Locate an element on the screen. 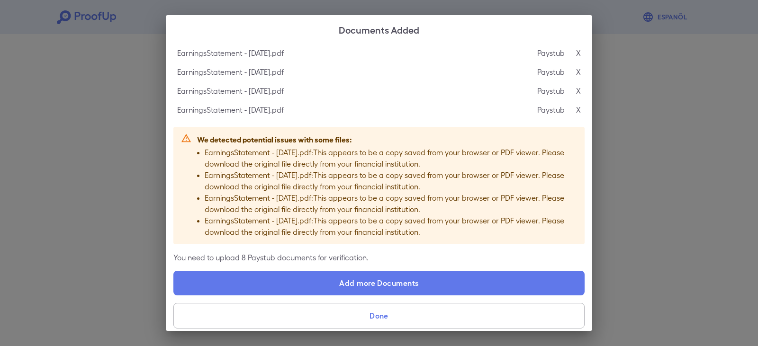 The width and height of the screenshot is (758, 346). button: Done is located at coordinates (379, 316).